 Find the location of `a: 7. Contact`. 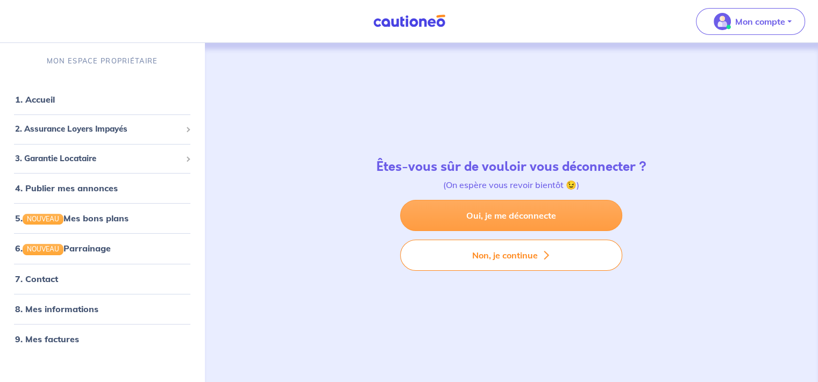

a: 7. Contact is located at coordinates (37, 279).